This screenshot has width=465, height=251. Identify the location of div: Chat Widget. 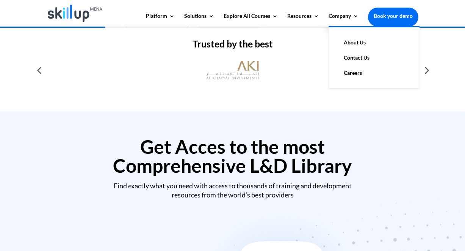
(400, 210).